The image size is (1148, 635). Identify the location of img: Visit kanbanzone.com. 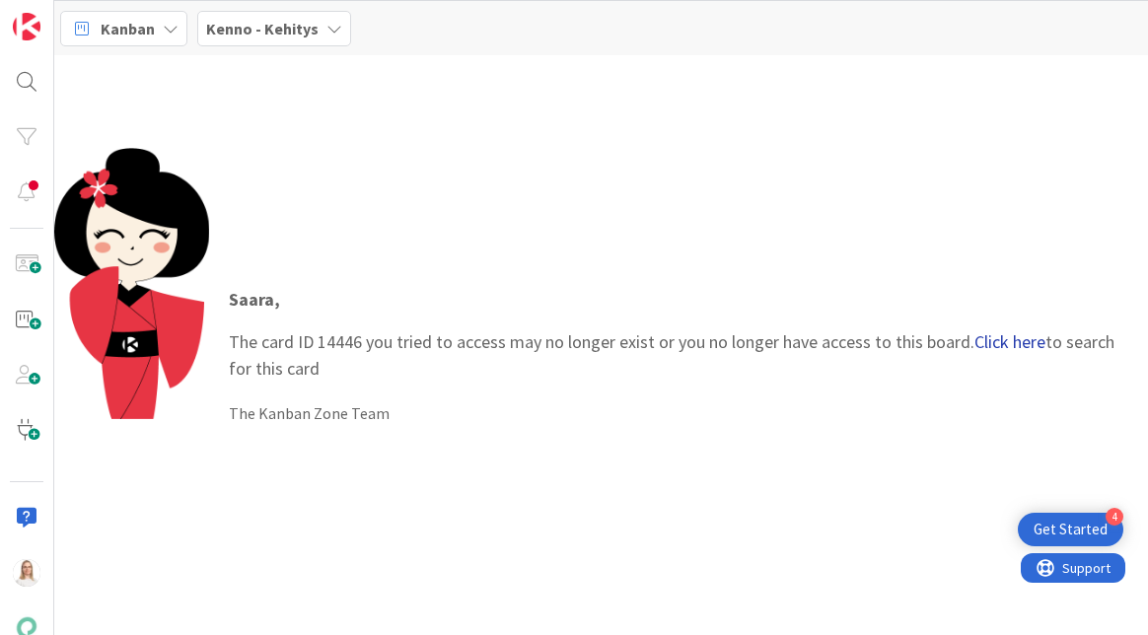
(27, 27).